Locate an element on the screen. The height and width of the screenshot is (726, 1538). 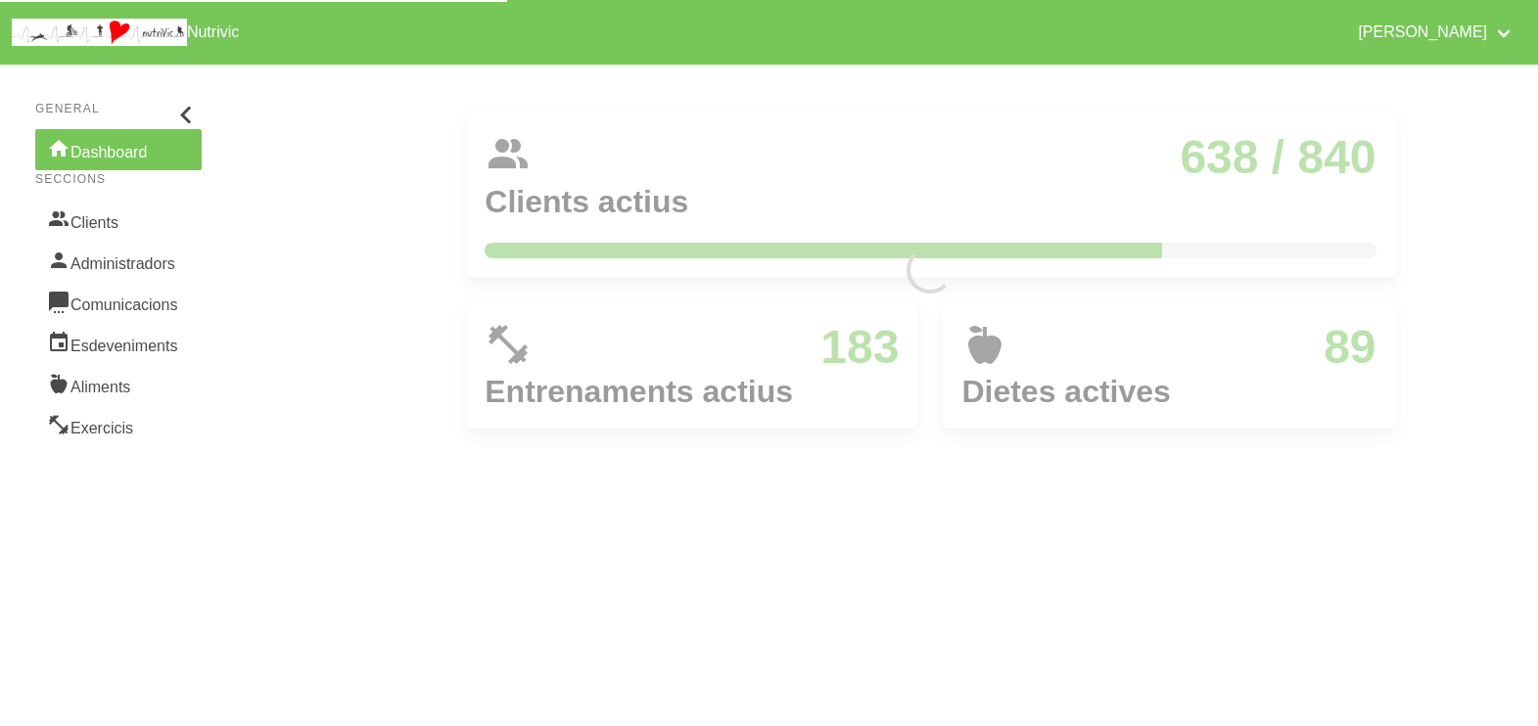
p: General is located at coordinates (118, 109).